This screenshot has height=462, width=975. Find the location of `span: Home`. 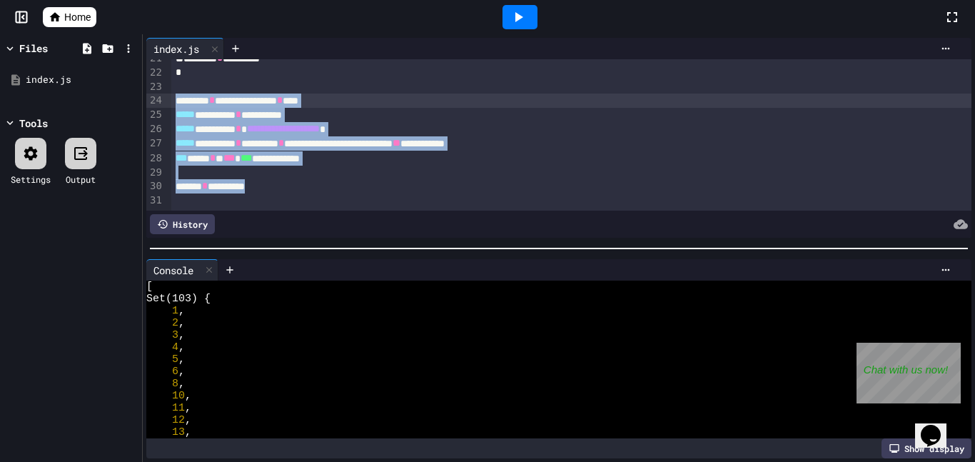

span: Home is located at coordinates (77, 17).